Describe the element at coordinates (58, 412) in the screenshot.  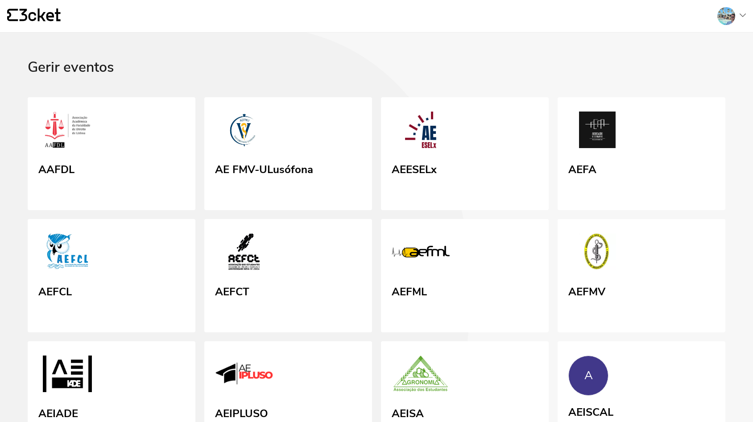
I see `div: AEIADE` at that location.